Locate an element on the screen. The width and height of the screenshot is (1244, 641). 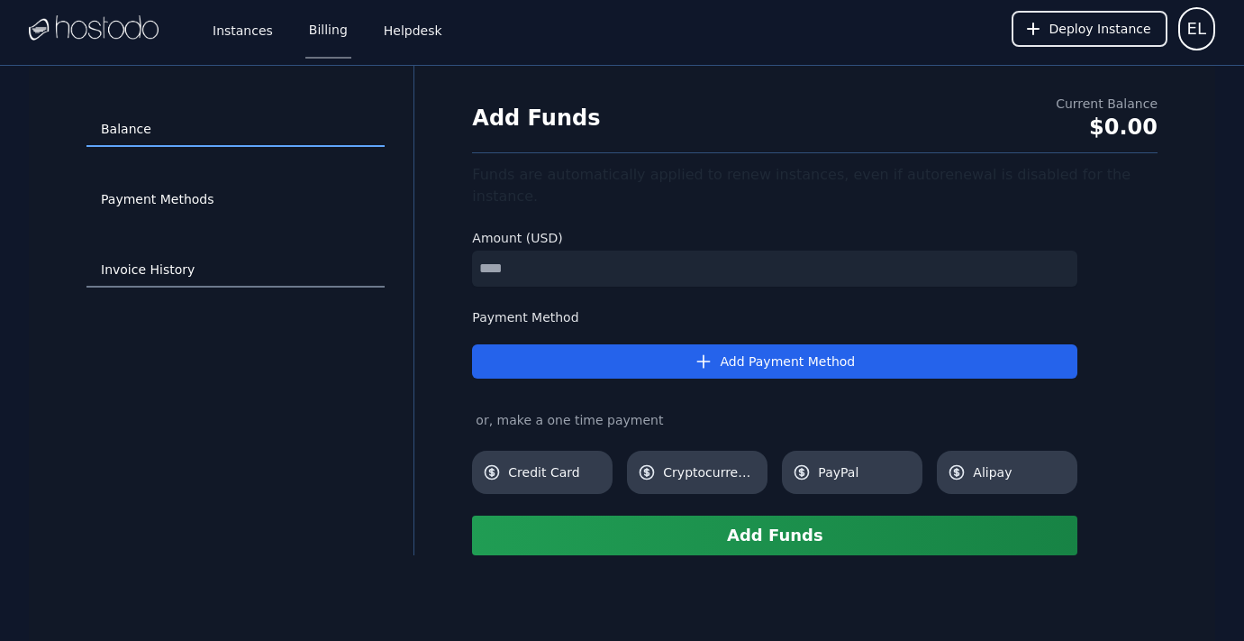
div: $0.00 is located at coordinates (1106, 127).